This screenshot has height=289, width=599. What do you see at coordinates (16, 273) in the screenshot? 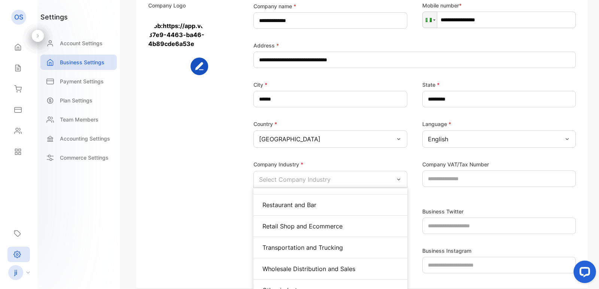
I see `p: ji` at bounding box center [16, 273].